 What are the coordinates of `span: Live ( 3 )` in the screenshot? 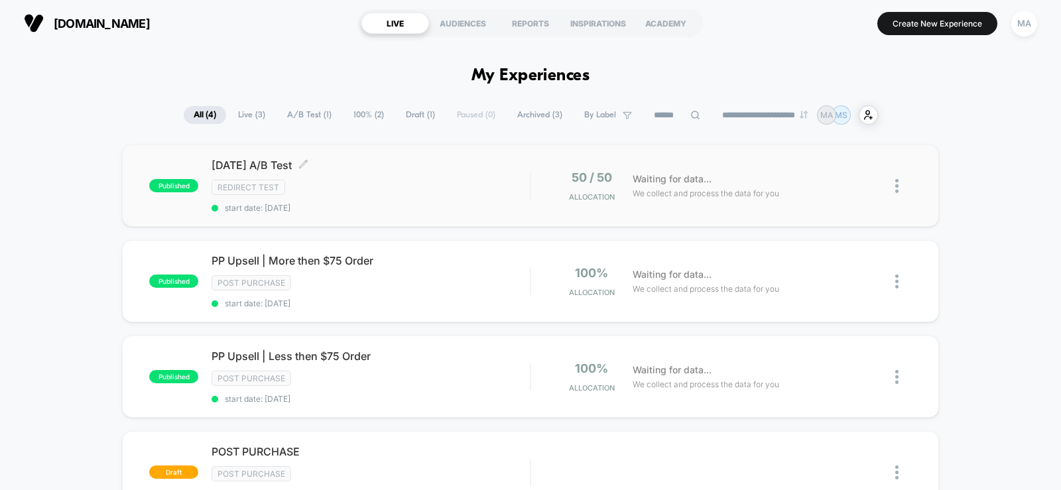 It's located at (251, 115).